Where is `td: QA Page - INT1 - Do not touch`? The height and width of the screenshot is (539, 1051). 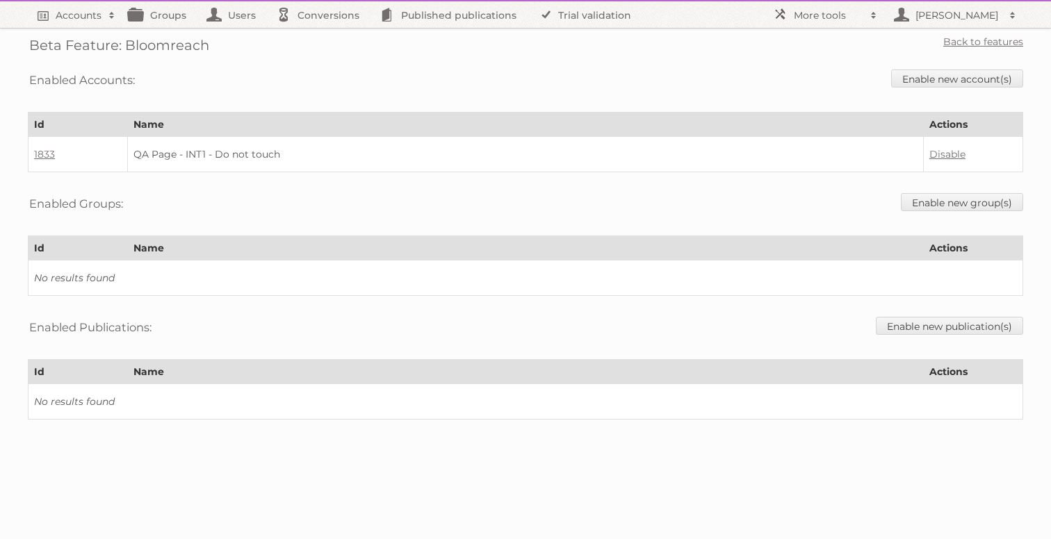 td: QA Page - INT1 - Do not touch is located at coordinates (526, 154).